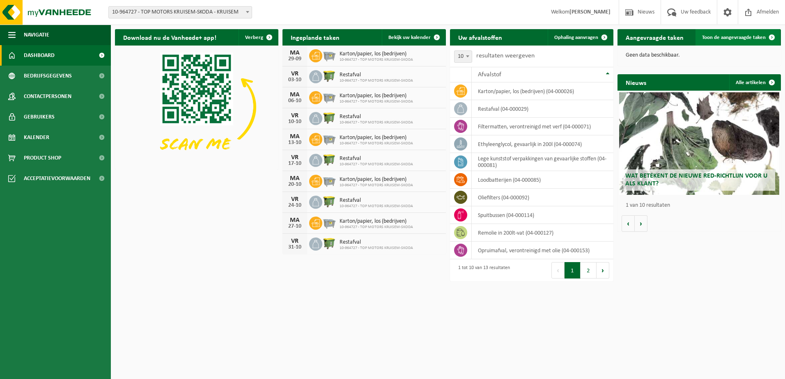  Describe the element at coordinates (180, 12) in the screenshot. I see `span: 10-964727 - TOP MOTORS KRUISEM-SKODA - KRUISEM` at that location.